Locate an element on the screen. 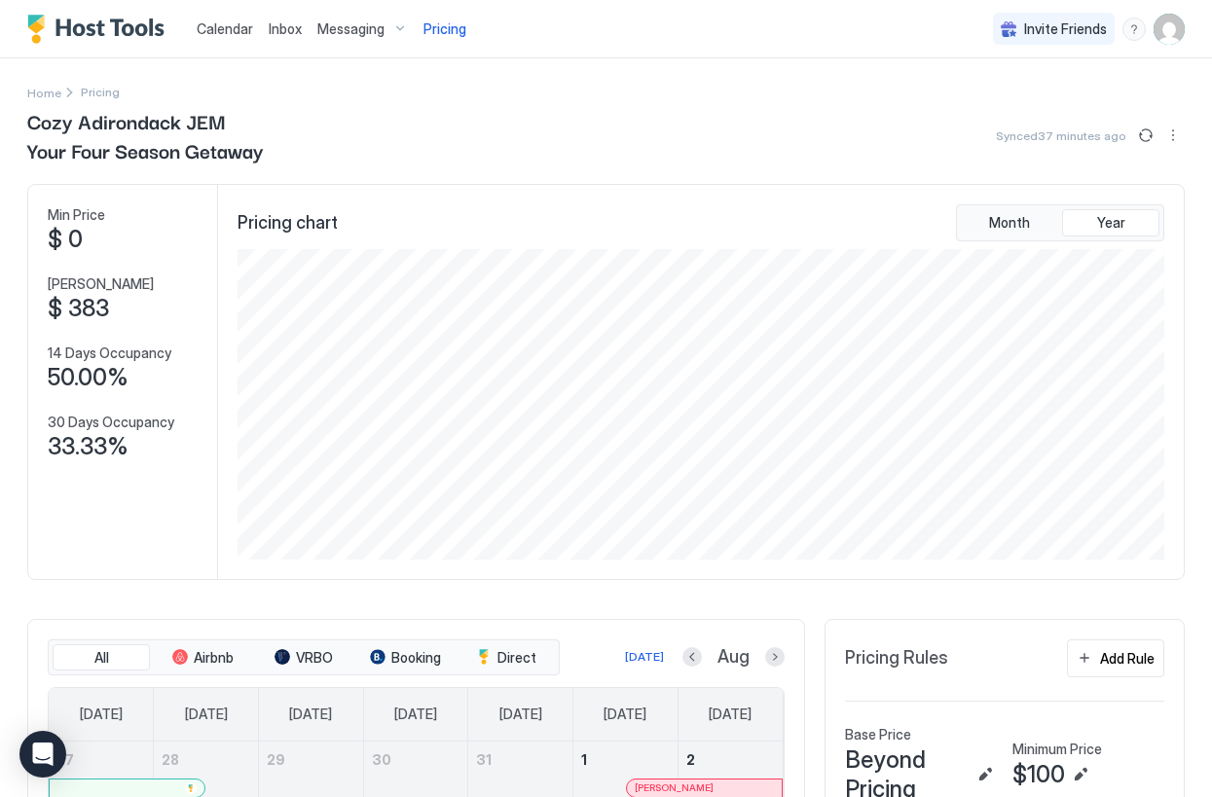  span: Invite Friends is located at coordinates (1065, 29).